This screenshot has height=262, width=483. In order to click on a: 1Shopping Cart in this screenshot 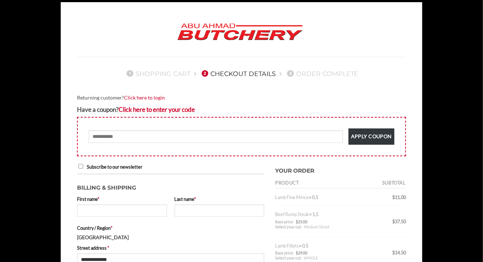, I will do `click(157, 73)`.